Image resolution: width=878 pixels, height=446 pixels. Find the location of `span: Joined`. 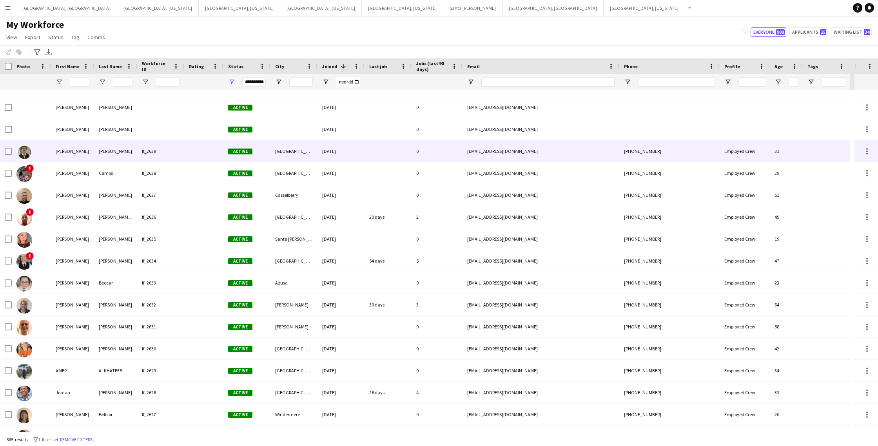

span: Joined is located at coordinates (330, 66).